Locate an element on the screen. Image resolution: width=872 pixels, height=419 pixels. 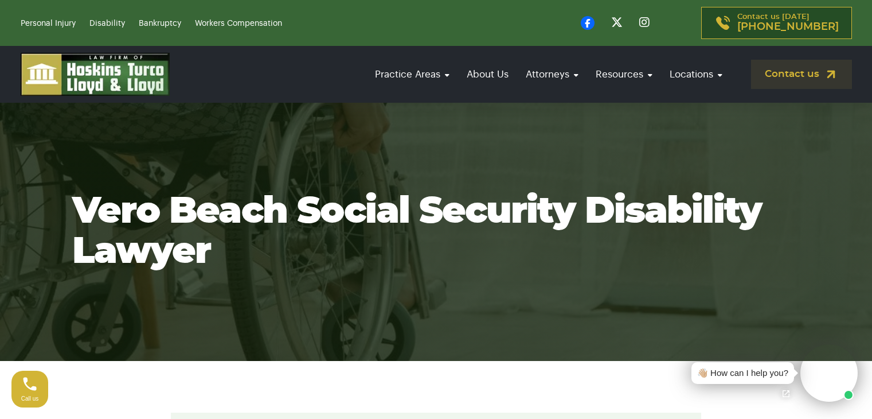
span: Call us is located at coordinates (30, 398).